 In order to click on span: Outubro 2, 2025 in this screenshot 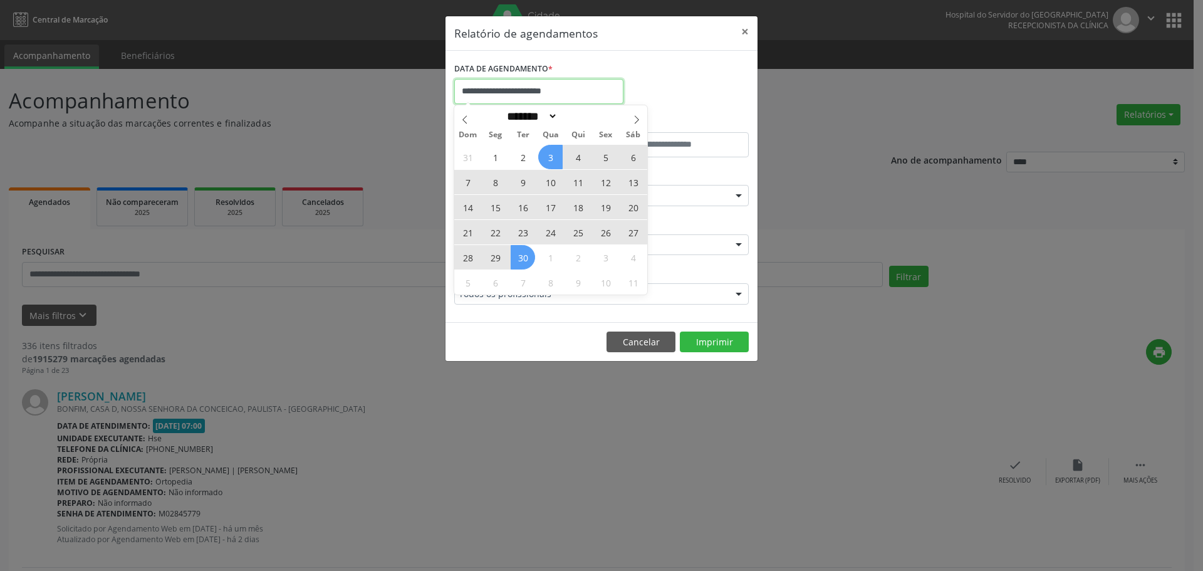, I will do `click(578, 257)`.